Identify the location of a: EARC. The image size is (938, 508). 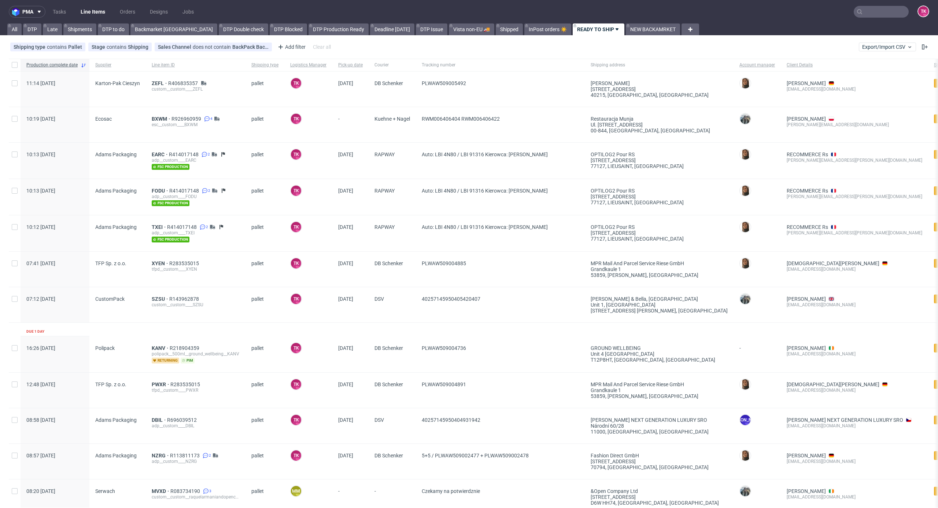
(160, 154).